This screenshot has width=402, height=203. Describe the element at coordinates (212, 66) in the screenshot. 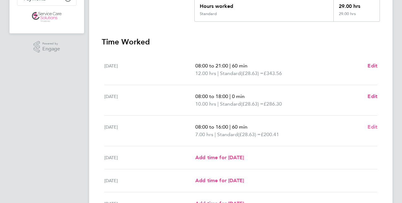

I see `span: 08:00 to 21:00` at that location.